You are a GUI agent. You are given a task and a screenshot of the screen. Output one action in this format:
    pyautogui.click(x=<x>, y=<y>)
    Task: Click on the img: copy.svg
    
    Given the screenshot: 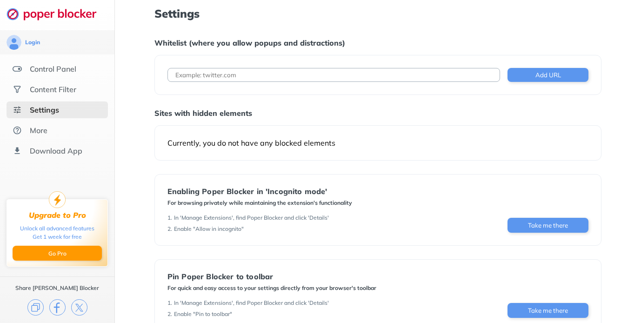 What is the action you would take?
    pyautogui.click(x=35, y=307)
    